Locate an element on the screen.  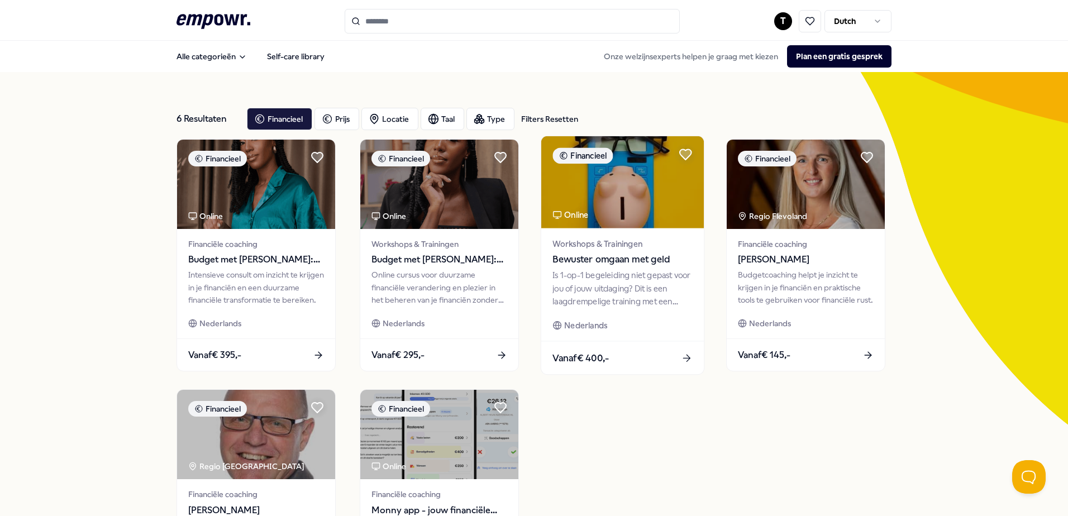
button: T is located at coordinates (783, 21).